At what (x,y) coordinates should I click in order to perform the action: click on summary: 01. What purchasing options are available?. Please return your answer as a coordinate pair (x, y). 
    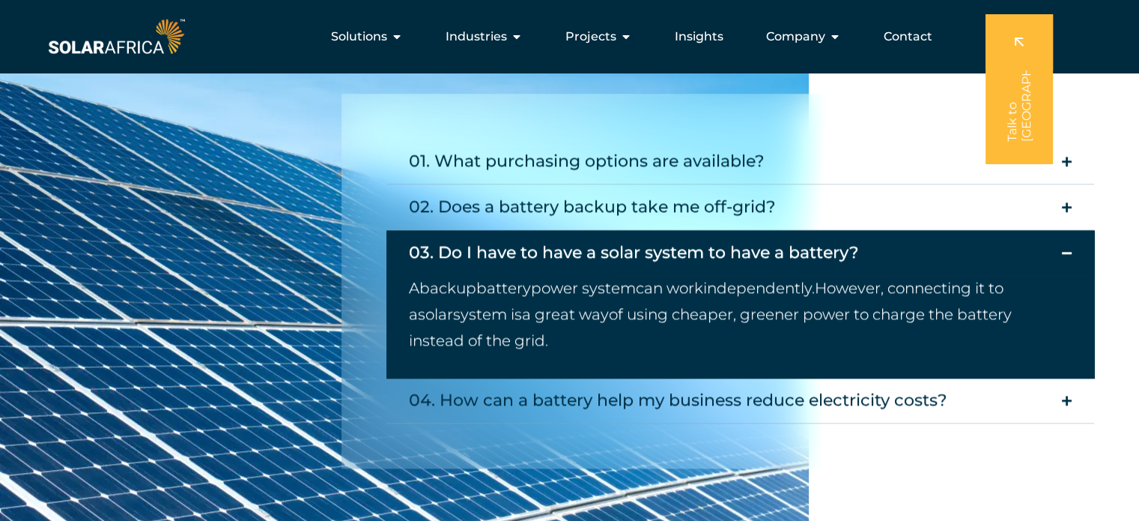
    Looking at the image, I should click on (740, 161).